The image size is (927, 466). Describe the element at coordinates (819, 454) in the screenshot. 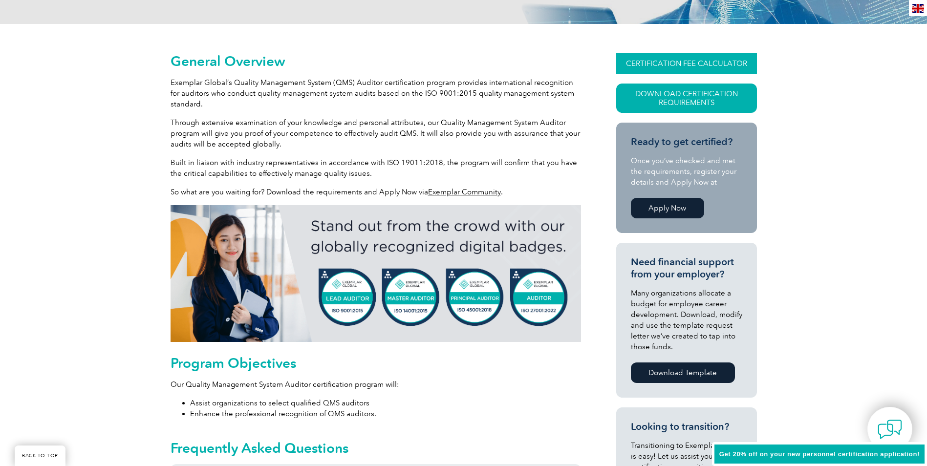

I see `span: Get 20% off on your new personnel certification application!` at that location.